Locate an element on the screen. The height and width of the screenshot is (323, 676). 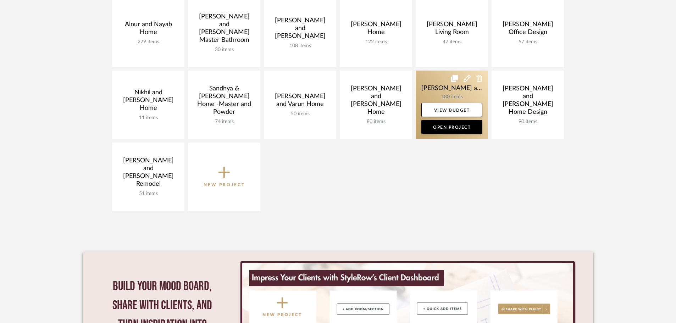
div: 74 items is located at coordinates (224, 122).